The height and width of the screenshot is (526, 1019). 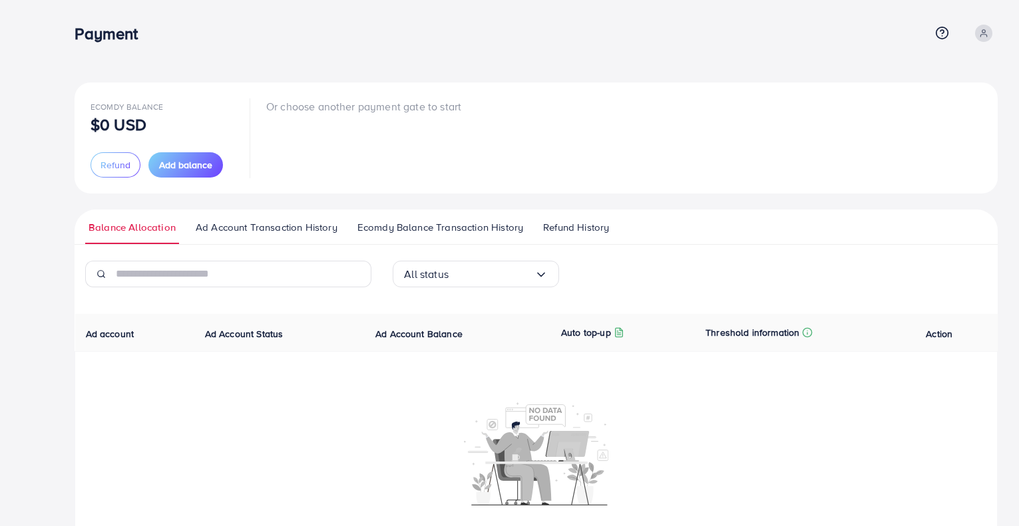 What do you see at coordinates (186, 165) in the screenshot?
I see `button: Add balance` at bounding box center [186, 165].